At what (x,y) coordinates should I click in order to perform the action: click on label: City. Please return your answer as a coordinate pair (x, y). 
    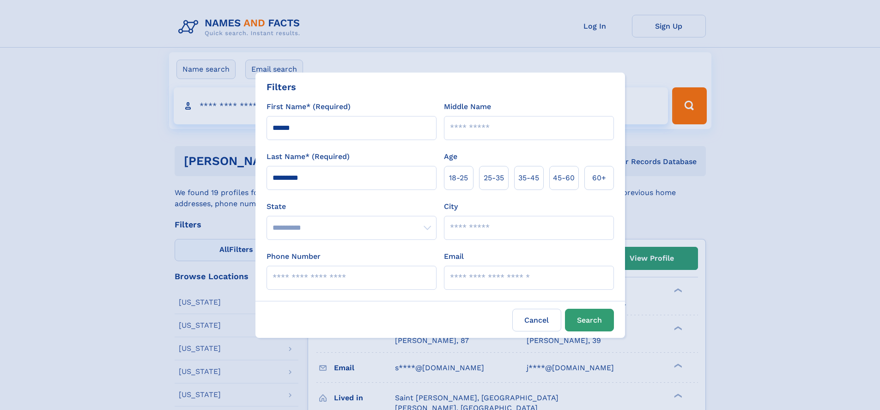
    Looking at the image, I should click on (451, 207).